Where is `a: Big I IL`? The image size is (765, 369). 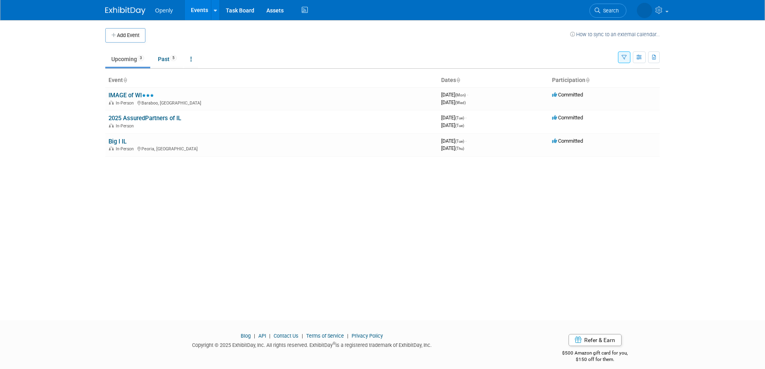 a: Big I IL is located at coordinates (117, 141).